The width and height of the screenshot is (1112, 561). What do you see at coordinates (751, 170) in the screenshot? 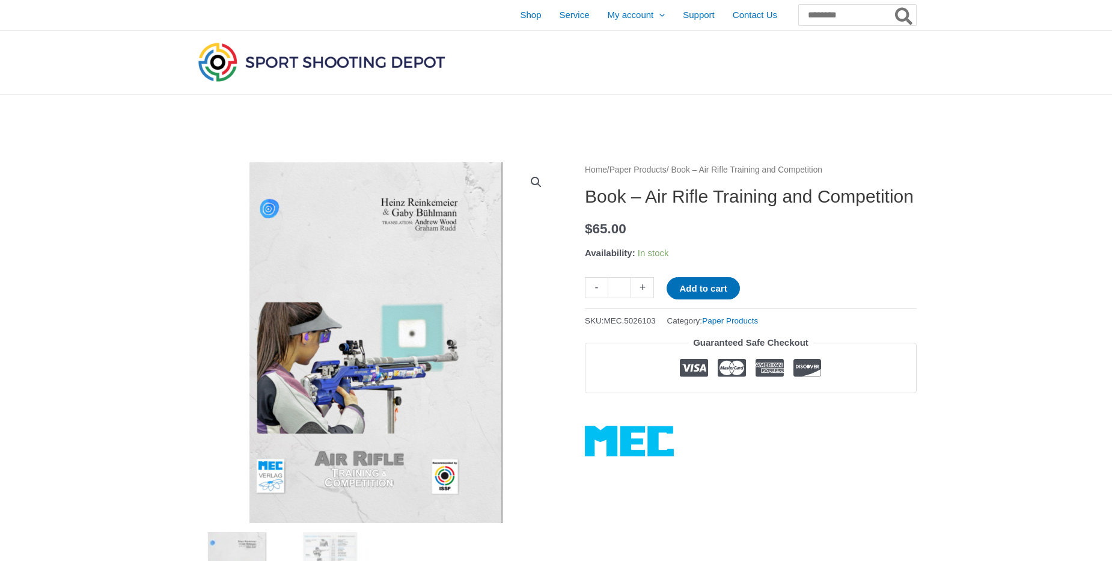
I see `nav: Breadcrumb` at bounding box center [751, 170].